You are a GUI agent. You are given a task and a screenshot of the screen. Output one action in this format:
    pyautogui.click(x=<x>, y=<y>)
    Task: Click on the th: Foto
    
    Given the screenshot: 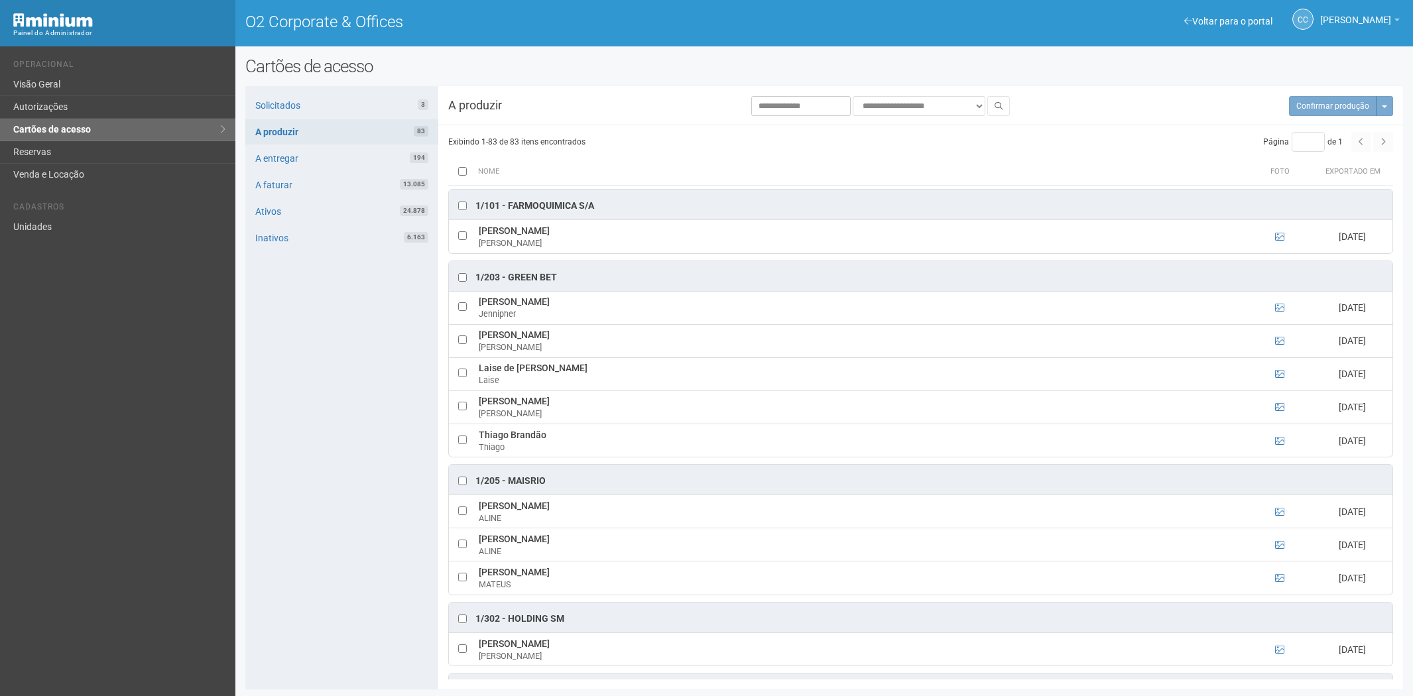 What is the action you would take?
    pyautogui.click(x=1280, y=172)
    